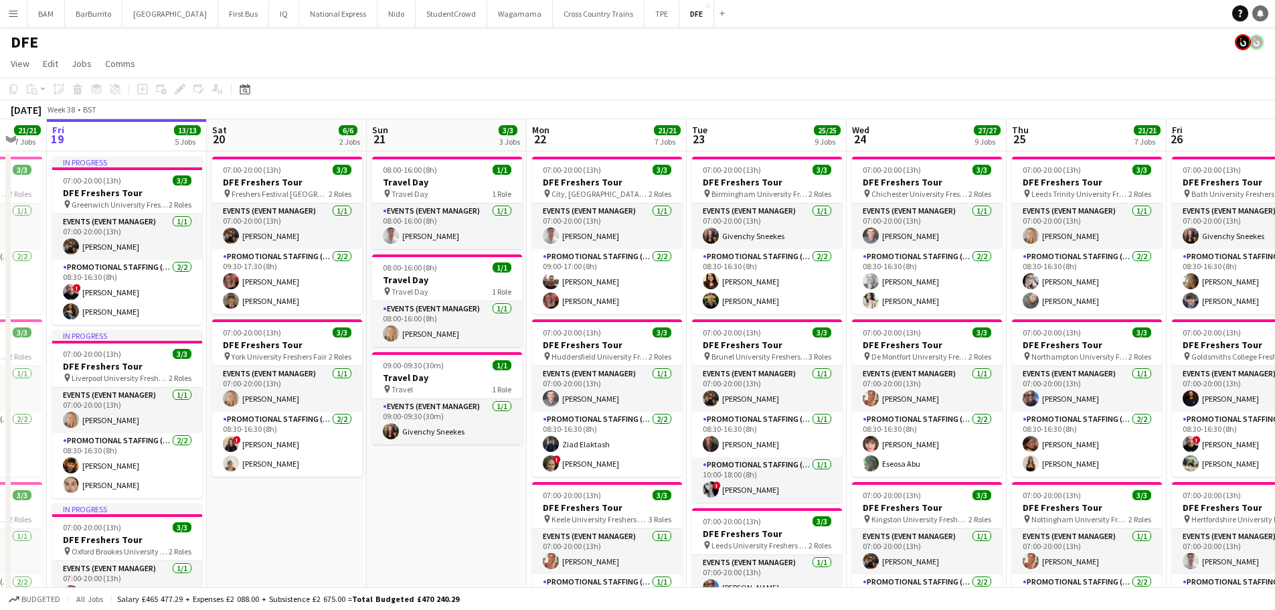 Image resolution: width=1275 pixels, height=610 pixels. I want to click on div: 3 Jobs, so click(509, 141).